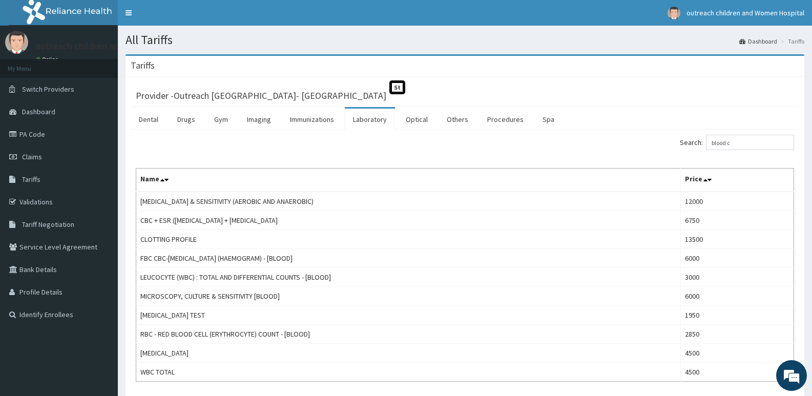 The width and height of the screenshot is (812, 396). I want to click on td: 2850, so click(737, 334).